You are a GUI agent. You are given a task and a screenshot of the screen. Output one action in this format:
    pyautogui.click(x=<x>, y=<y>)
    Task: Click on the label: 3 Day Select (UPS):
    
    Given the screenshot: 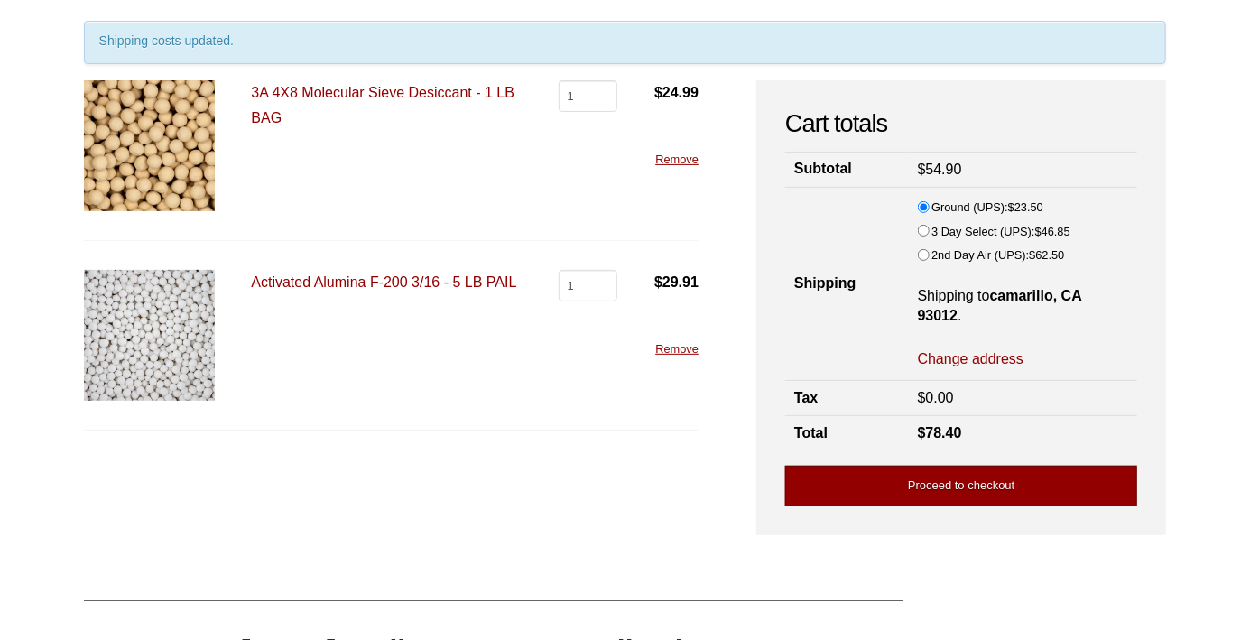 What is the action you would take?
    pyautogui.click(x=1001, y=232)
    